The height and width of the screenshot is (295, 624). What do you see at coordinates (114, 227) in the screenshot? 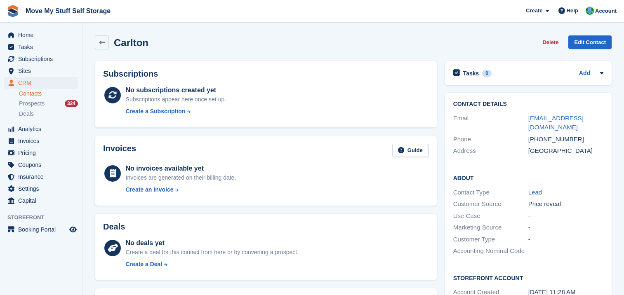
I see `h2: Deals` at bounding box center [114, 227].